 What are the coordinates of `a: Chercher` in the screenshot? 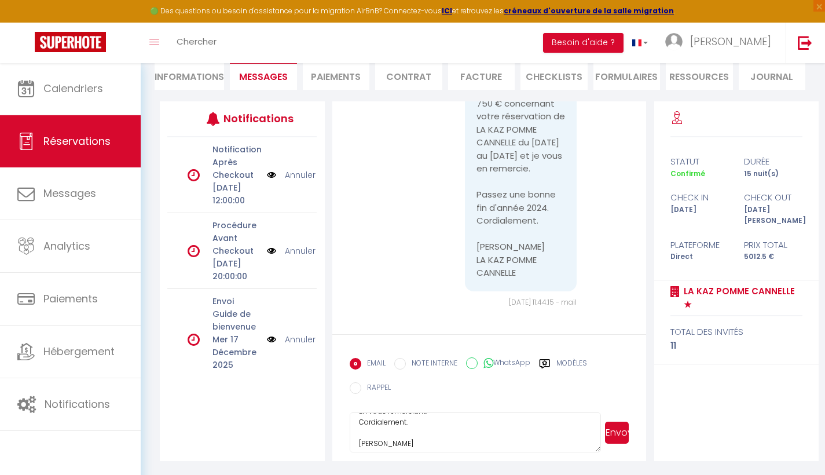 It's located at (196, 43).